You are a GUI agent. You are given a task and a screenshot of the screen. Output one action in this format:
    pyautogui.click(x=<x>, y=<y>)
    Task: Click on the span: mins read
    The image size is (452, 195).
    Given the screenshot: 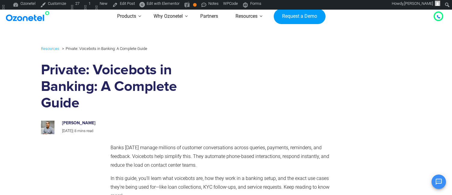 What is the action you would take?
    pyautogui.click(x=85, y=131)
    